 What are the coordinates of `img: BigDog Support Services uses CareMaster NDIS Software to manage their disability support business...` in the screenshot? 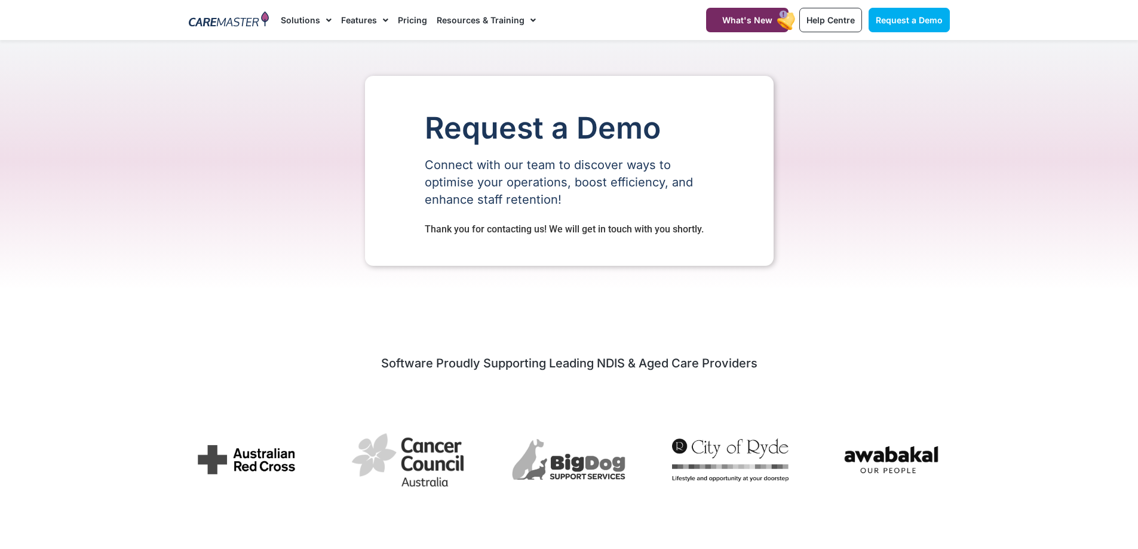 It's located at (569, 460).